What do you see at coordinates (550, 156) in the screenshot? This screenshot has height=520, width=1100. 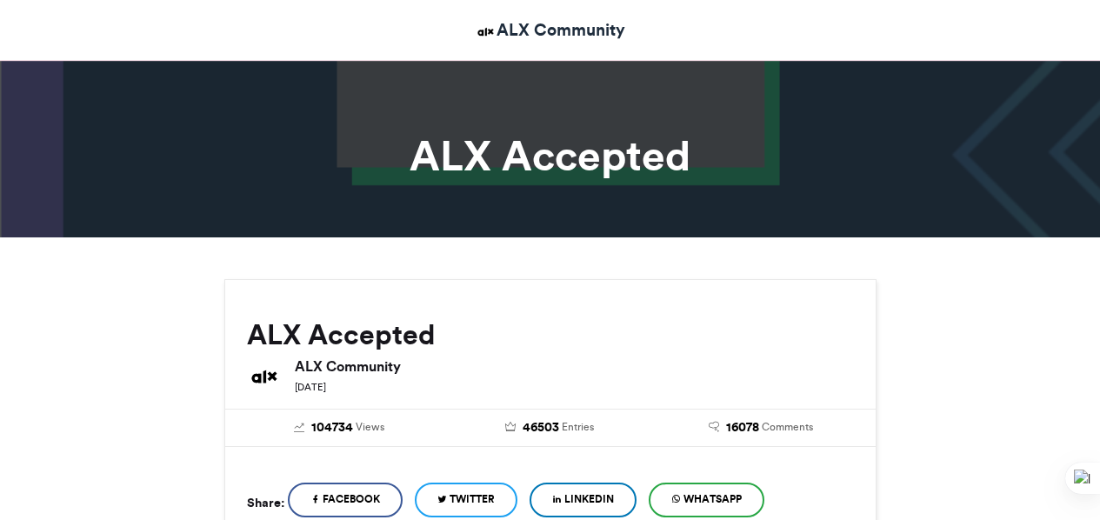 I see `h1: ALX Accepted` at bounding box center [550, 156].